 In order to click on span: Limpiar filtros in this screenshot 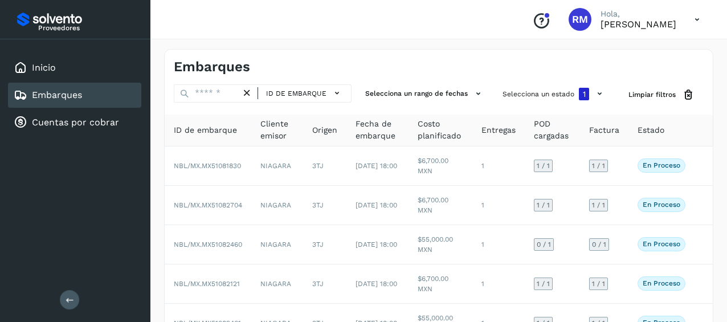, I will do `click(652, 95)`.